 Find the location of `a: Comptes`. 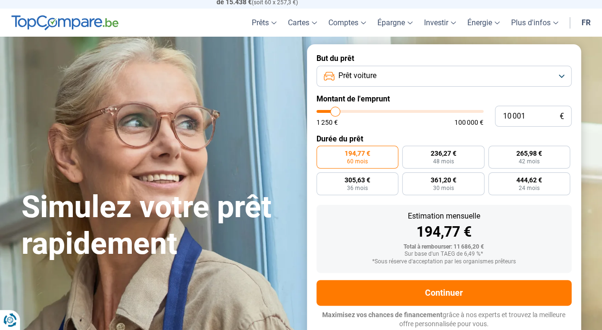

a: Comptes is located at coordinates (347, 22).